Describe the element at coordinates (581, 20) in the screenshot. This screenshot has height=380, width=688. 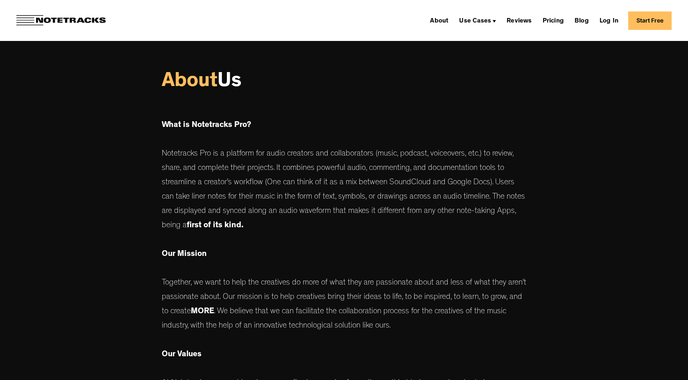
I see `a: Blog` at that location.